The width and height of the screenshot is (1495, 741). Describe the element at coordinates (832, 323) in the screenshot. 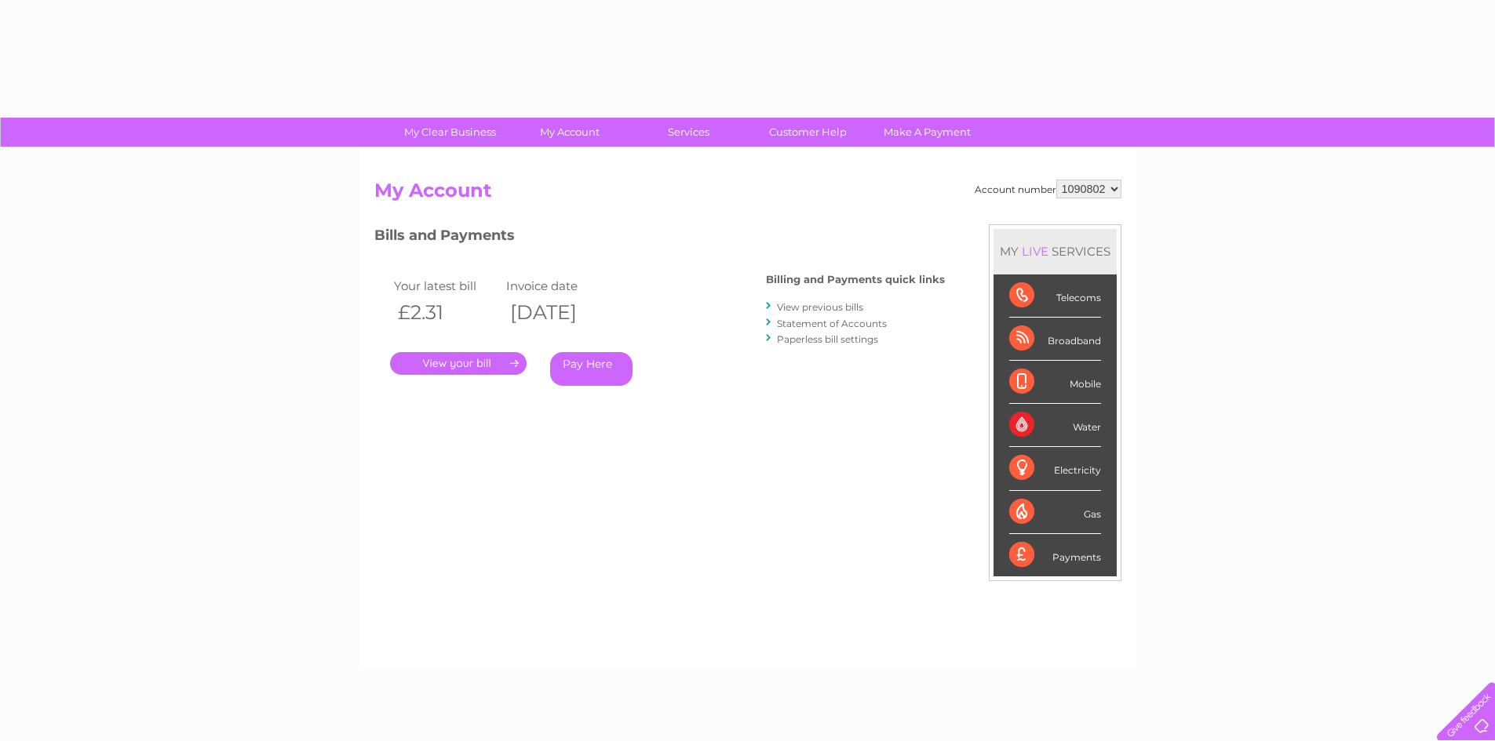

I see `a: Statement of Accounts` at that location.